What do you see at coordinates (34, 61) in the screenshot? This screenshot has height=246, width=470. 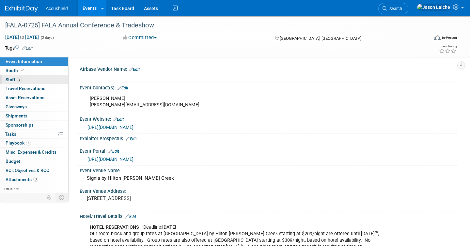 I see `a: Event Information` at bounding box center [34, 61].